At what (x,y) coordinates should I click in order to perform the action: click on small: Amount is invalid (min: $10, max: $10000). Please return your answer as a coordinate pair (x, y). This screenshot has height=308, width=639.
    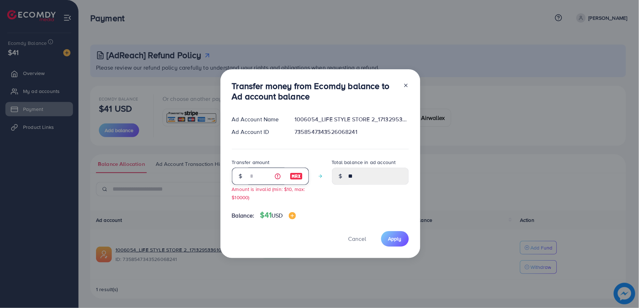
    Looking at the image, I should click on (269, 193).